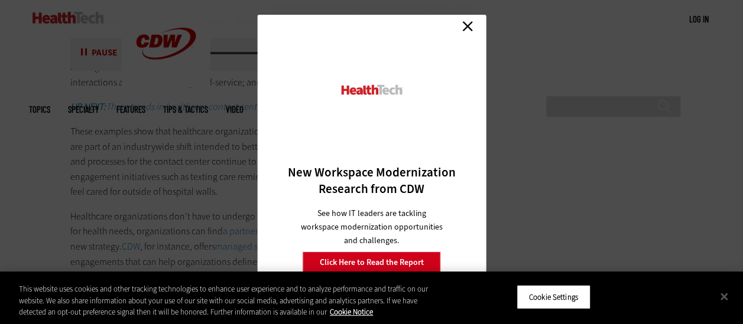  What do you see at coordinates (467, 27) in the screenshot?
I see `a: Close` at bounding box center [467, 27].